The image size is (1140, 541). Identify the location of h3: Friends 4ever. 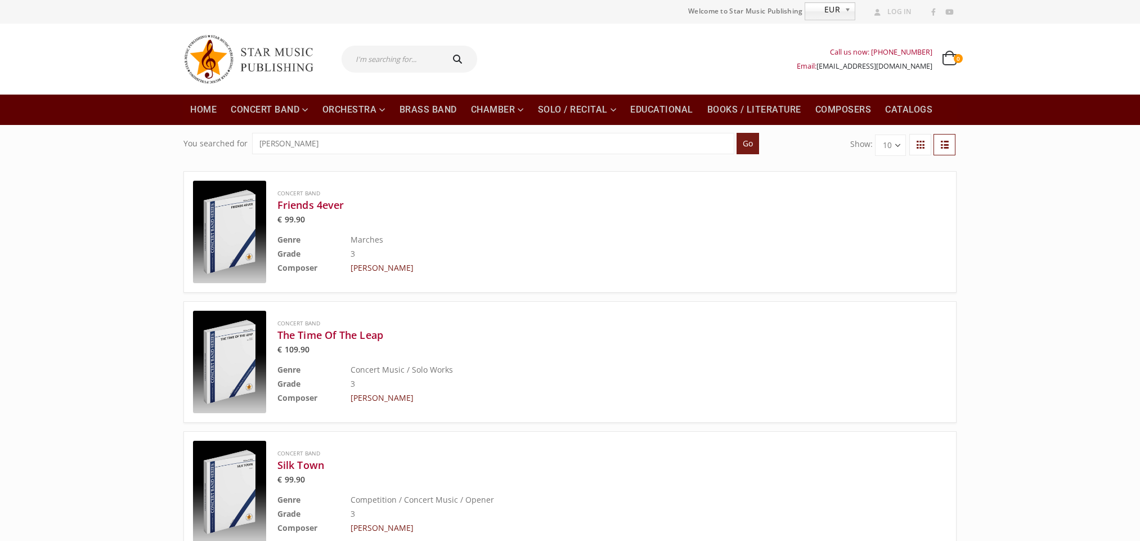
(584, 205).